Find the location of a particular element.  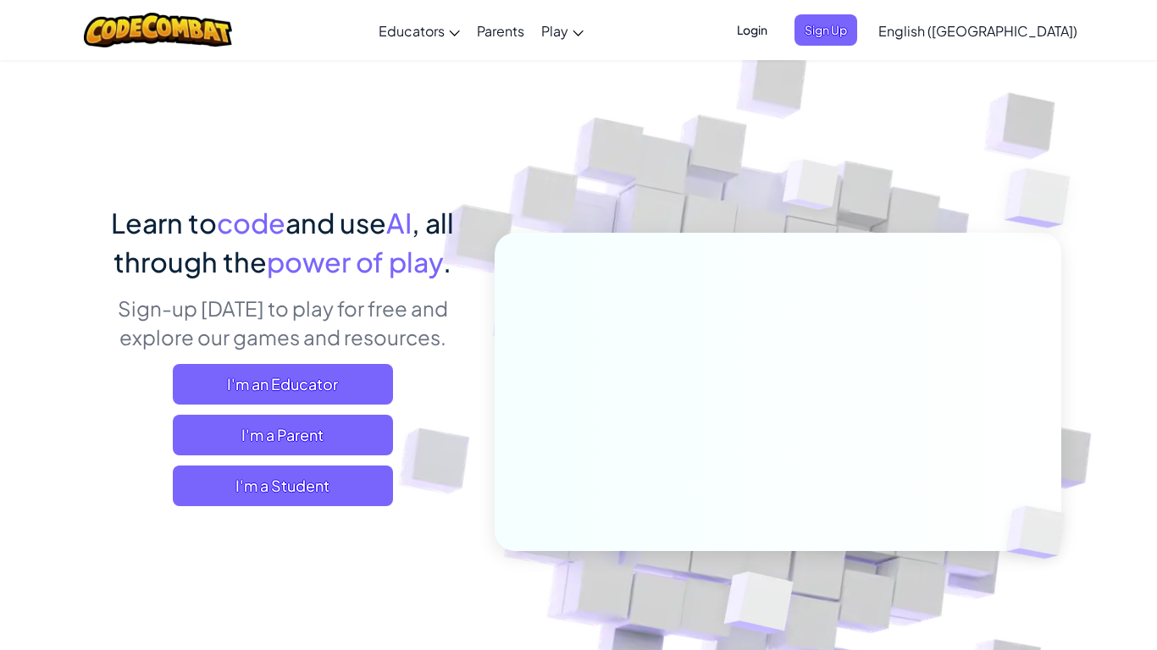

button: Sign Up is located at coordinates (825, 30).